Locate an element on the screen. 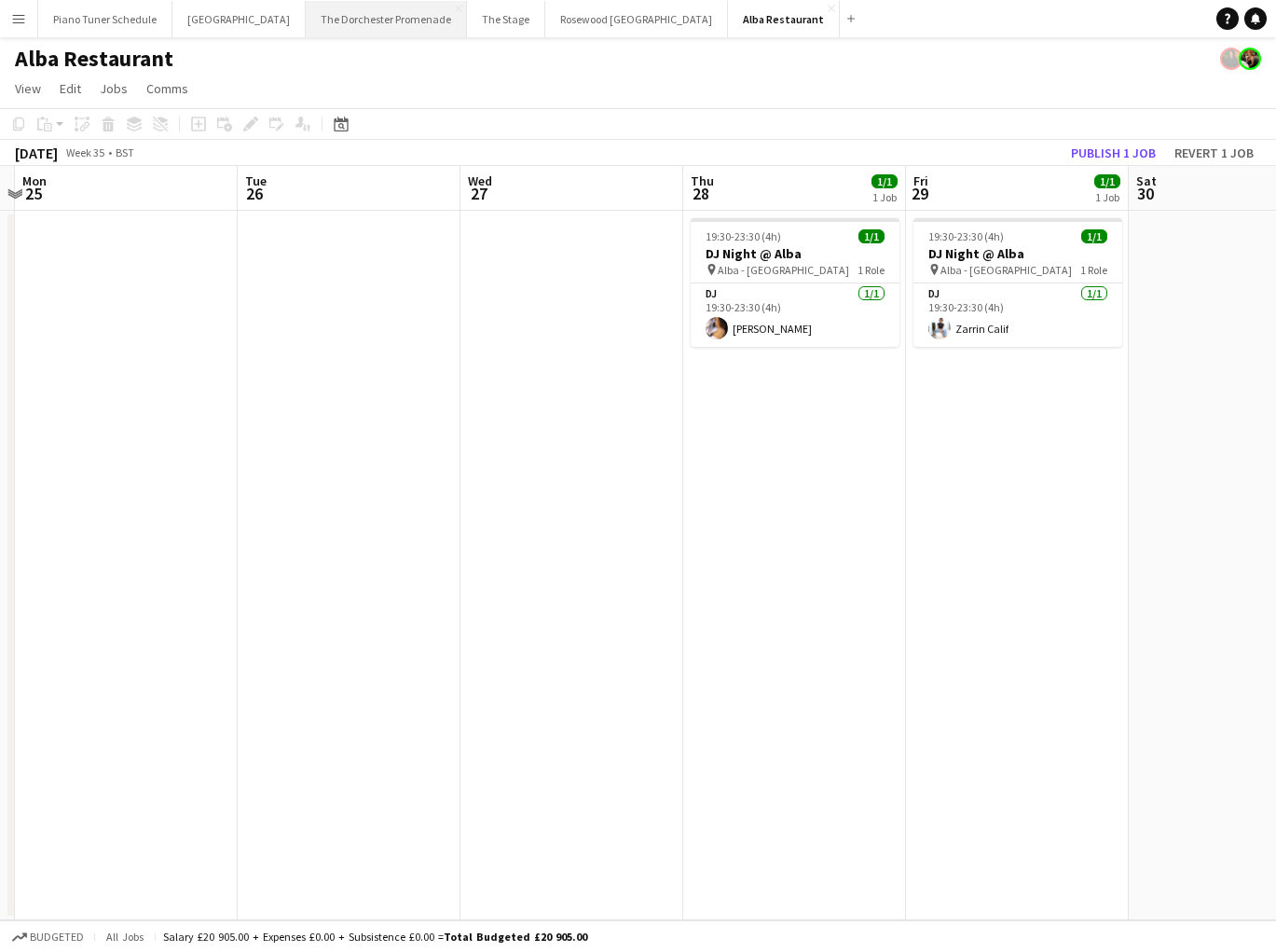  app-user-avatar: Rosie Skuse is located at coordinates (1250, 59).